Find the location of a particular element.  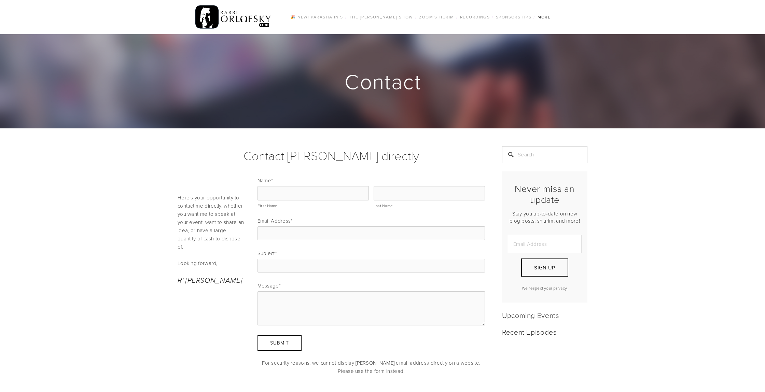

input: Email Address is located at coordinates (545, 244).